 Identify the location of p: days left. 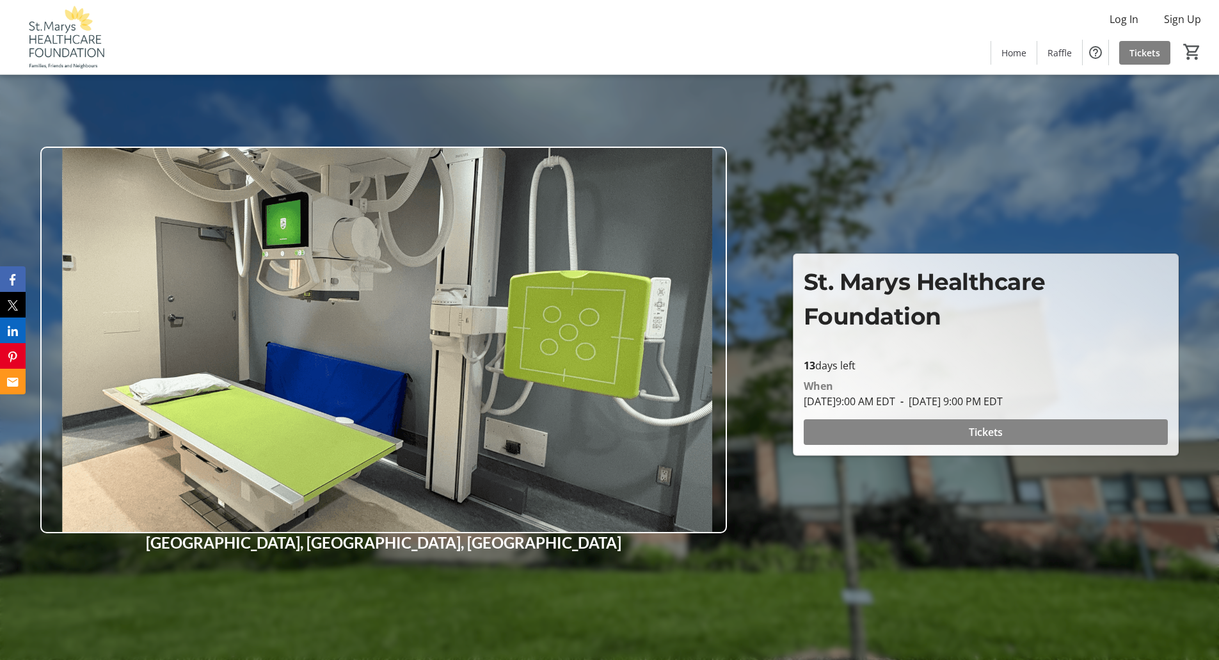
(986, 365).